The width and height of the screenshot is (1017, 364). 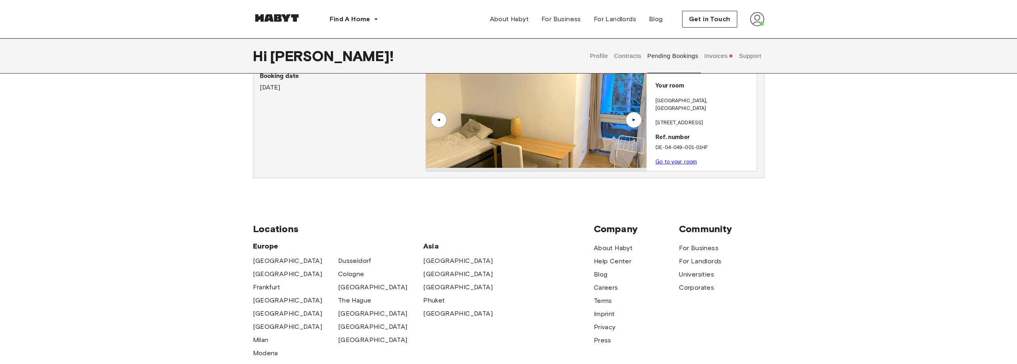 I want to click on p: DE-04-049-001-01HF, so click(x=704, y=148).